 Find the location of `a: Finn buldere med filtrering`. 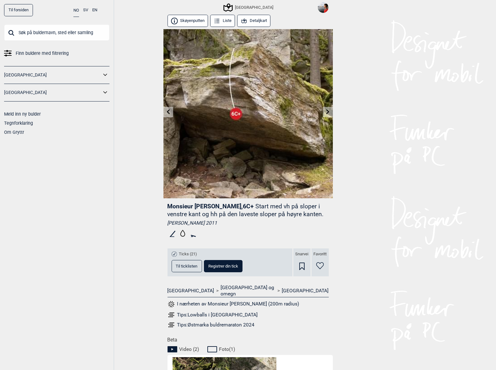

a: Finn buldere med filtrering is located at coordinates (57, 53).